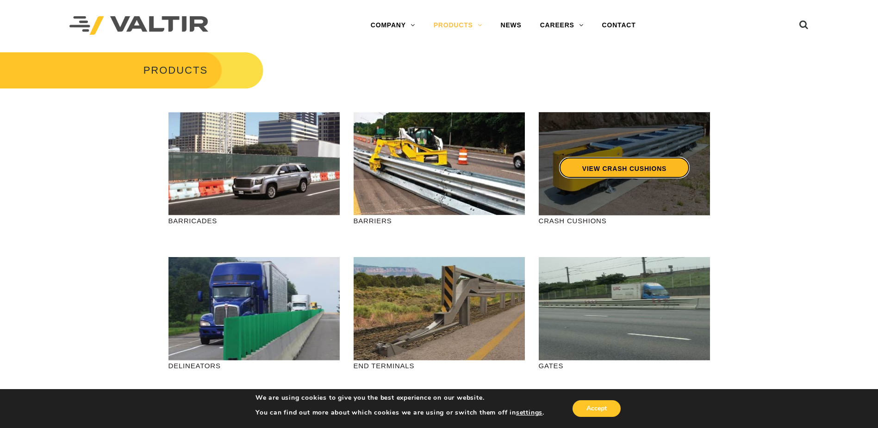  Describe the element at coordinates (254, 365) in the screenshot. I see `p: DELINEATORS` at that location.